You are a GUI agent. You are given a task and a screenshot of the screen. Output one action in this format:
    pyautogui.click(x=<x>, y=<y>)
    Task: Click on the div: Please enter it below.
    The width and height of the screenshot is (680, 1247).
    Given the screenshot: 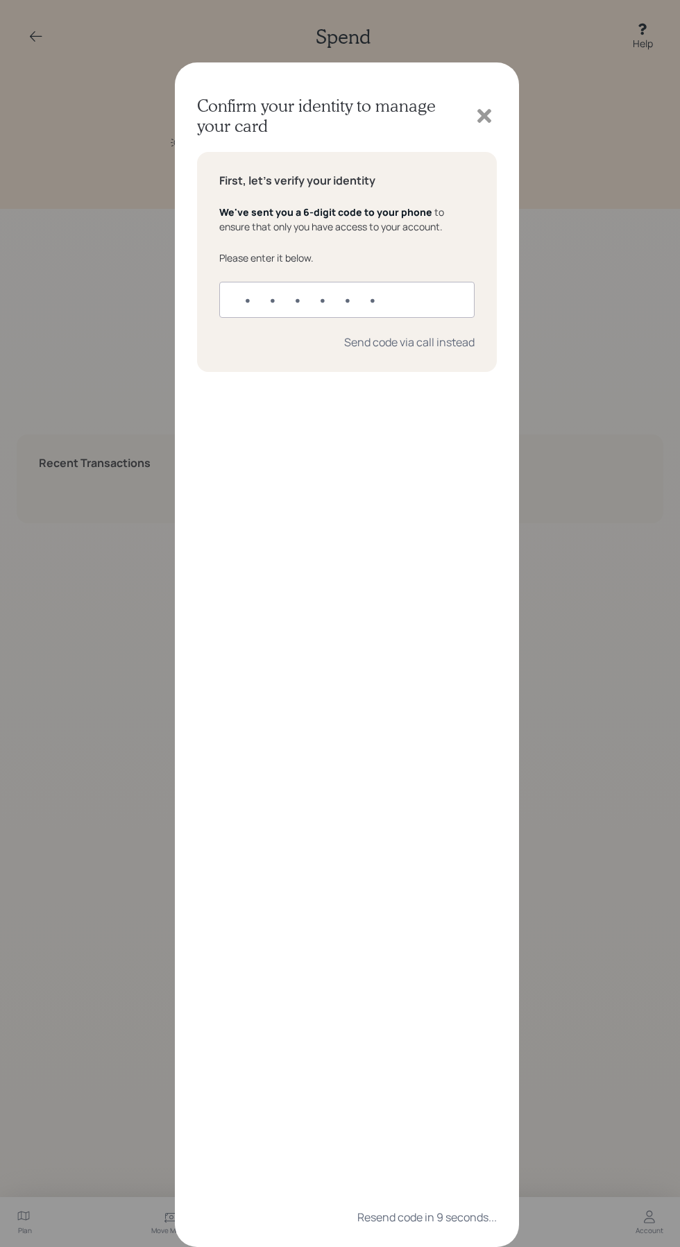 What is the action you would take?
    pyautogui.click(x=347, y=258)
    